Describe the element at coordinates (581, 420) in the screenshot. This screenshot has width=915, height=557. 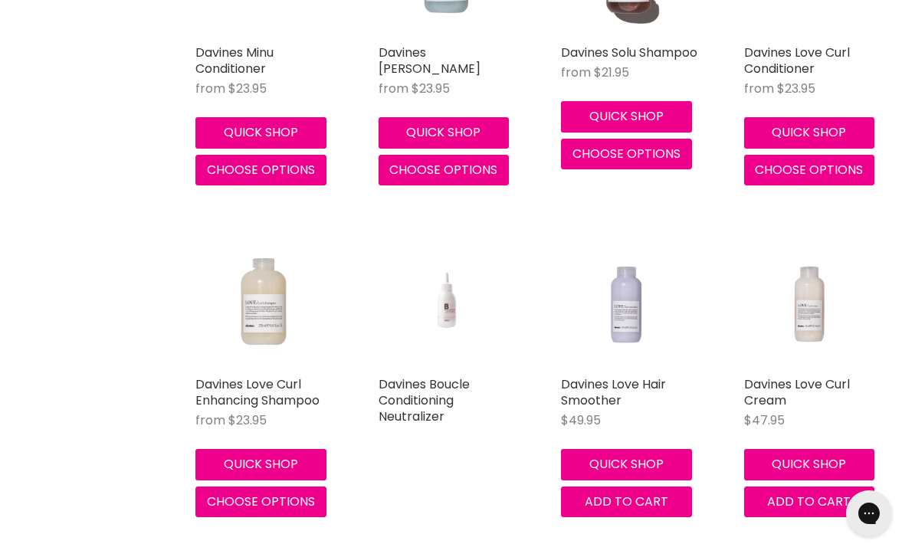
I see `span: $49.95` at that location.